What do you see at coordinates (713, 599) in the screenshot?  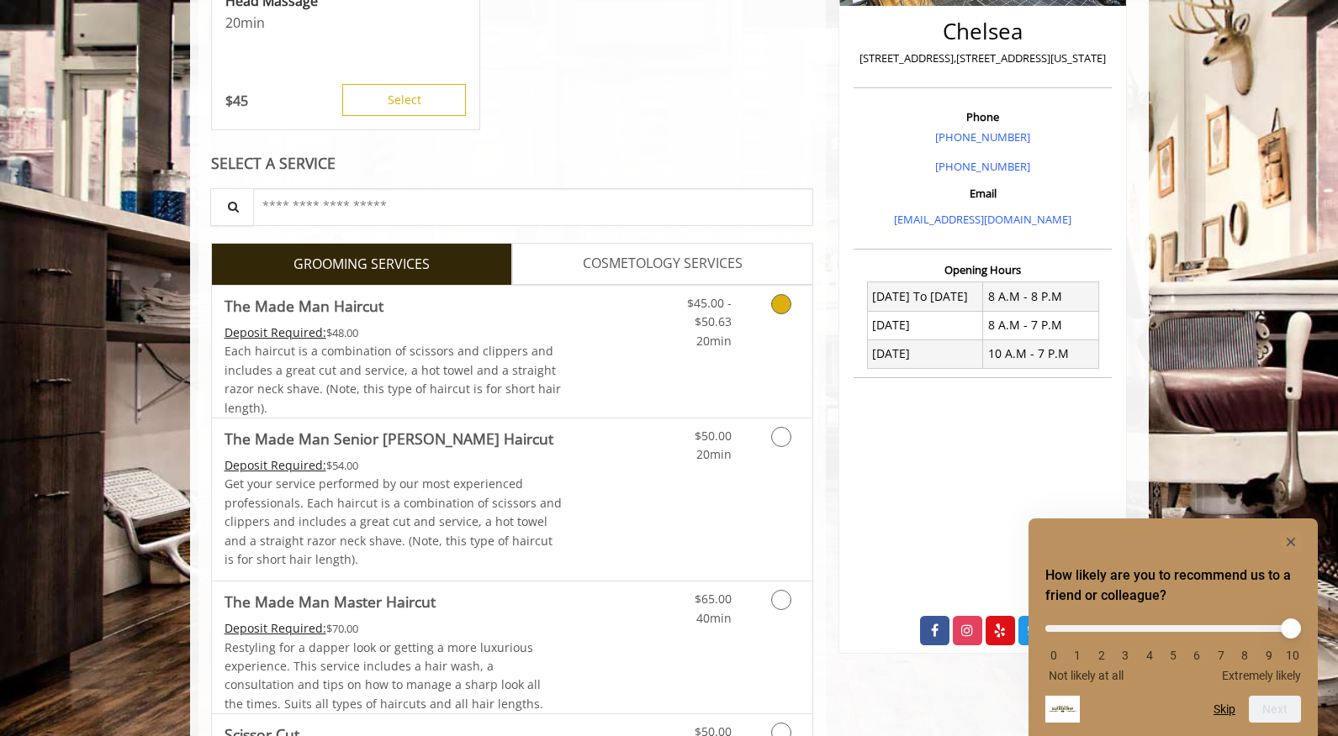 I see `span: $65.00` at bounding box center [713, 599].